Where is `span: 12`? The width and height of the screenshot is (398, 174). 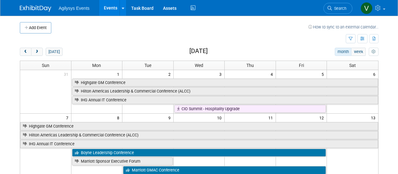 span: 12 is located at coordinates (323, 117).